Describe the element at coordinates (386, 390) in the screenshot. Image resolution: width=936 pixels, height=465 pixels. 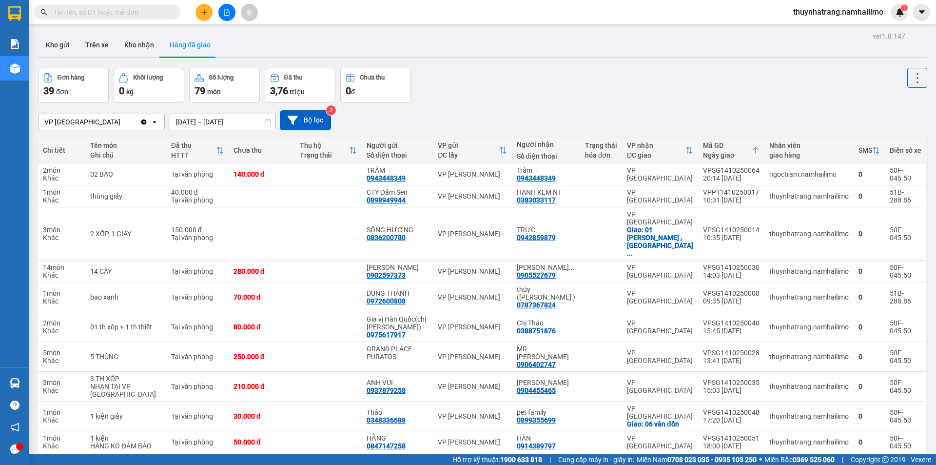
I see `div: 0937879258` at that location.